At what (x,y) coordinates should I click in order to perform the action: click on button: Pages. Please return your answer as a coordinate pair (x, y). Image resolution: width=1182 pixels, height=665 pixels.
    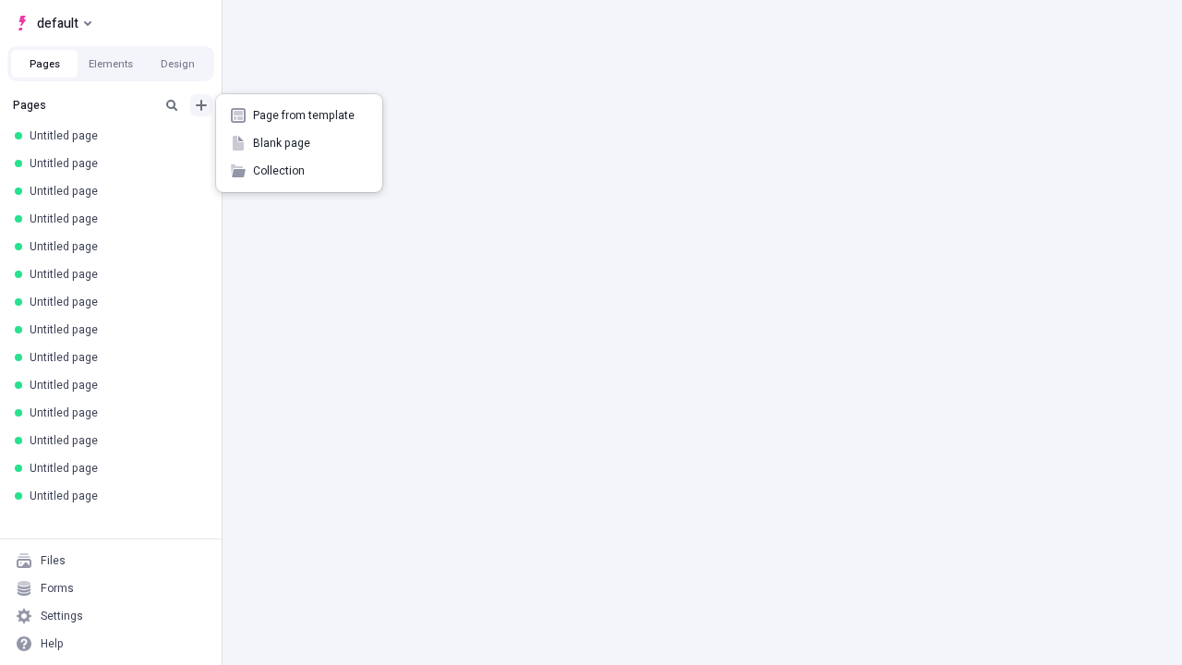
    Looking at the image, I should click on (44, 64).